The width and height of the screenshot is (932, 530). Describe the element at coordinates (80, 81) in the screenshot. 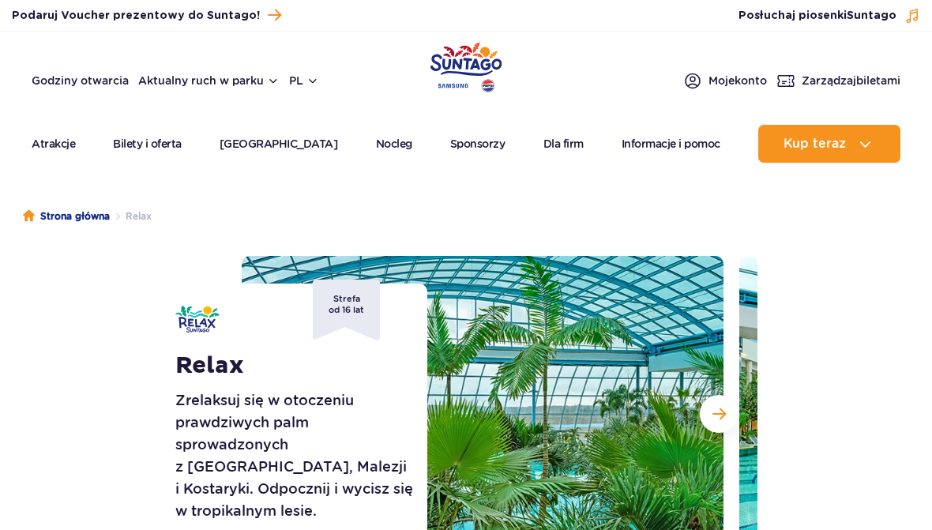

I see `a: Godziny otwarcia` at that location.